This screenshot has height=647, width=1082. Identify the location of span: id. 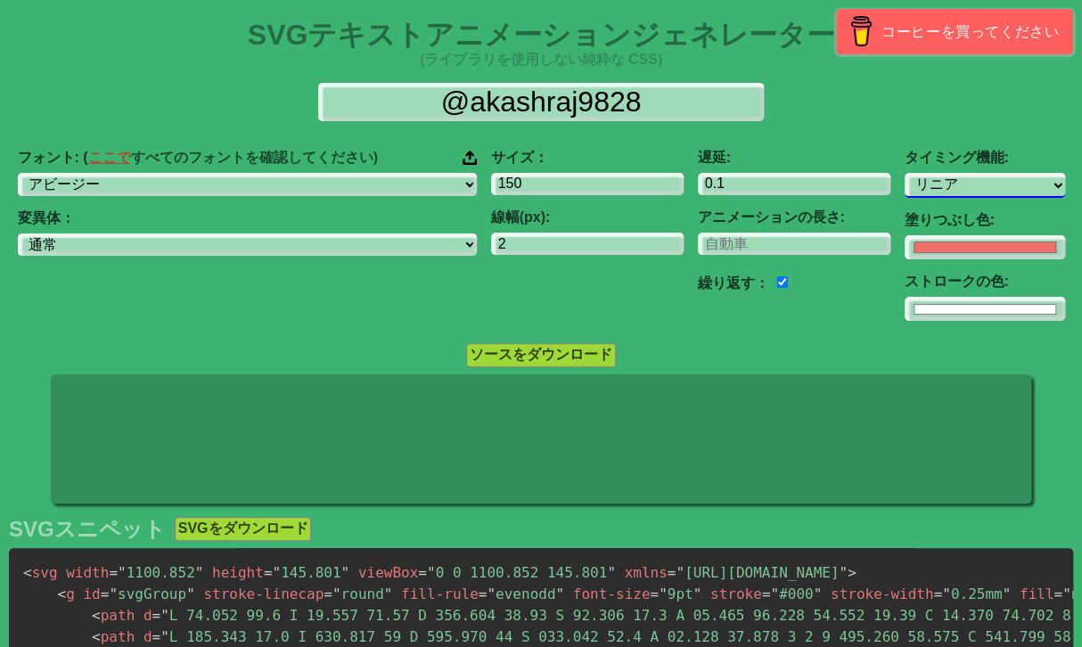
(91, 594).